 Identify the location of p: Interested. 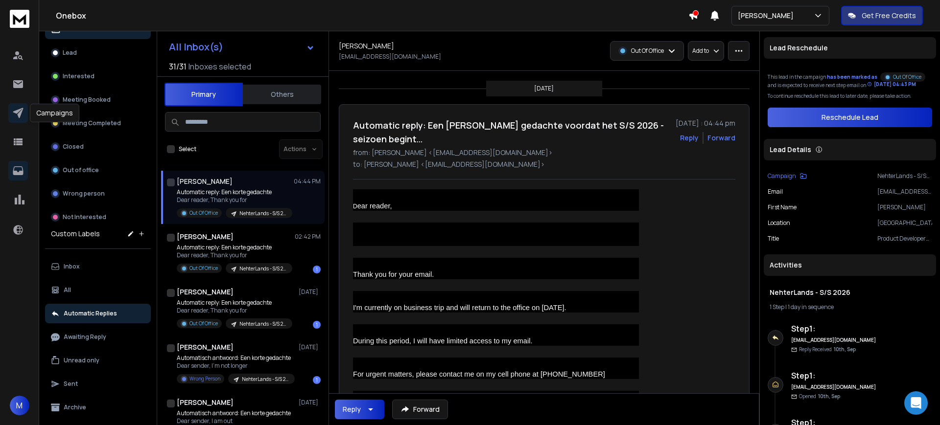
(78, 76).